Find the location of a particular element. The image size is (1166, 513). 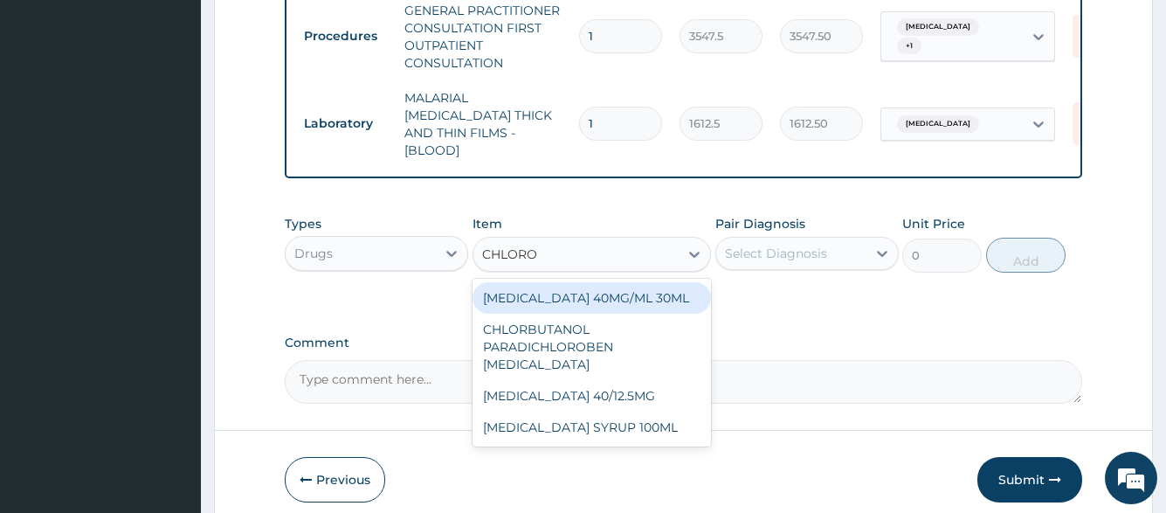

label: Pair Diagnosis is located at coordinates (760, 224).